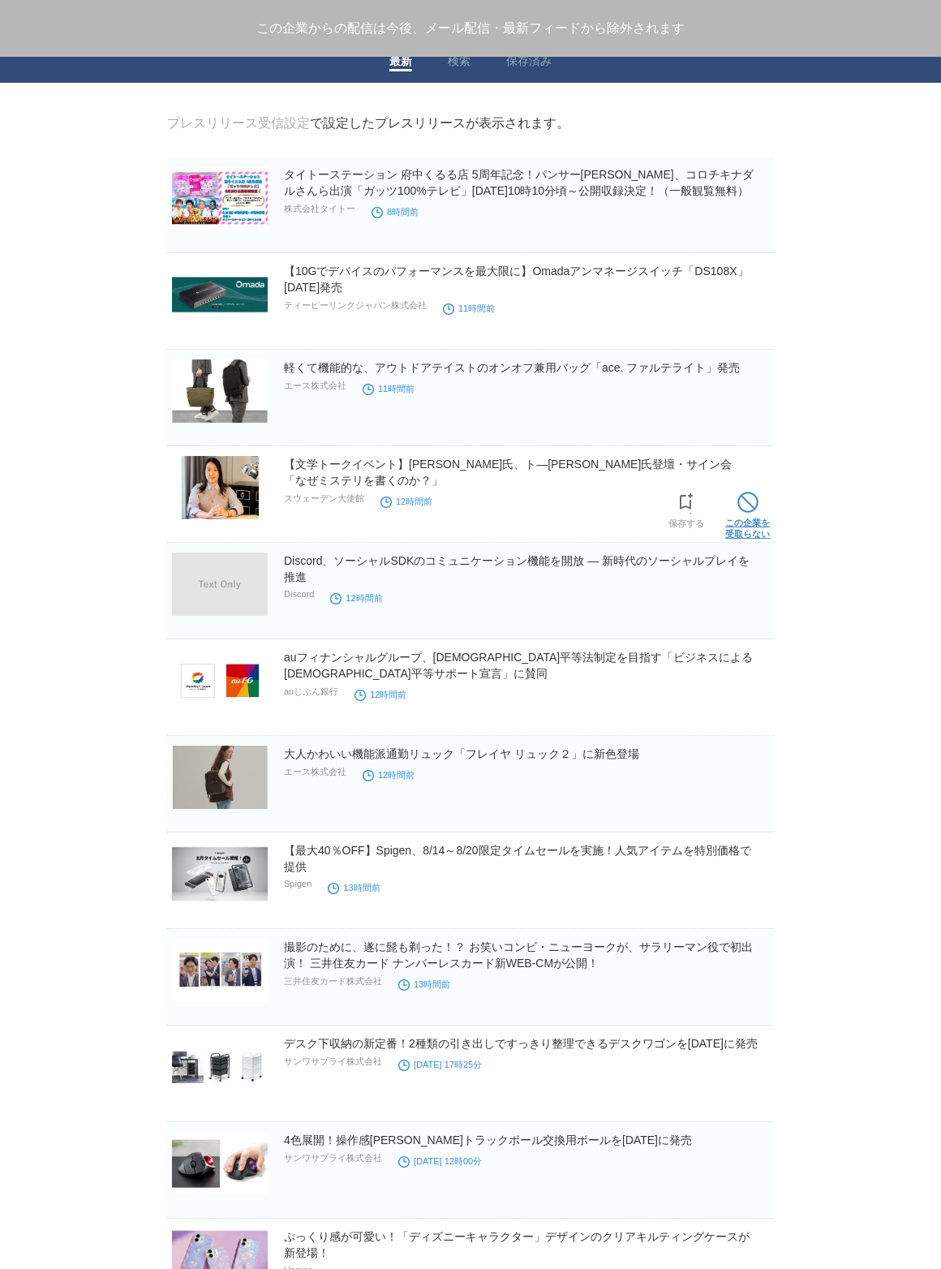  What do you see at coordinates (220, 1067) in the screenshot?
I see `img: デスク下収納の新定番！2種類の引き出しですっきり整理できるデスクワゴンを8月13日に発売` at bounding box center [220, 1067].